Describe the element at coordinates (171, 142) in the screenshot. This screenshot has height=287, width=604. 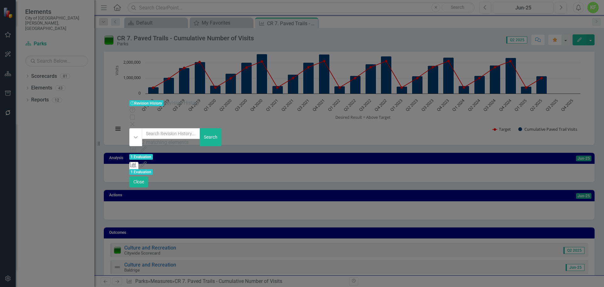
I see `div: 2 matching elements` at that location.